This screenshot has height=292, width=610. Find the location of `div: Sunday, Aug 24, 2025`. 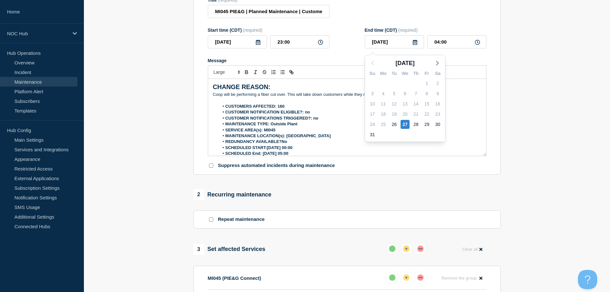

div: Sunday, Aug 24, 2025 is located at coordinates (372, 124).